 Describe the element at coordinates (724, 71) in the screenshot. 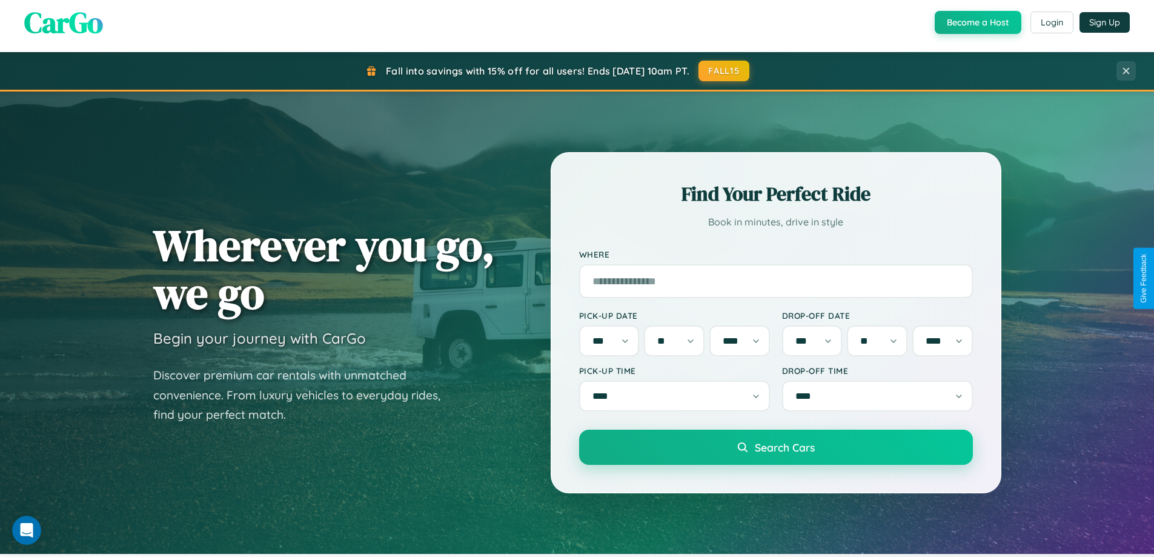

I see `button: FALL15` at that location.